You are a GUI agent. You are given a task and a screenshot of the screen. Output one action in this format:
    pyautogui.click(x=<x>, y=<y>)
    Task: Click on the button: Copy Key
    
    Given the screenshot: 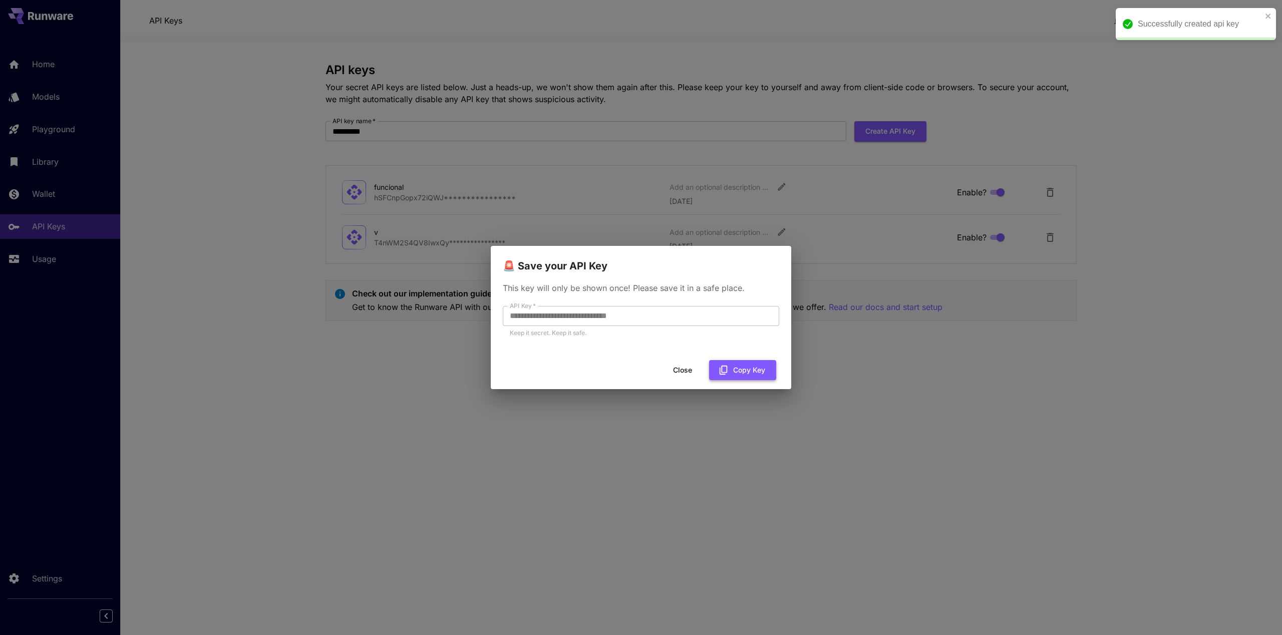 What is the action you would take?
    pyautogui.click(x=743, y=370)
    